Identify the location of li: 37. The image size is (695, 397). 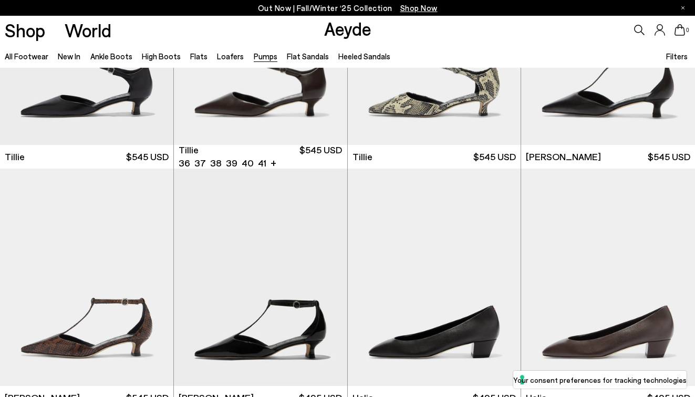
(200, 163).